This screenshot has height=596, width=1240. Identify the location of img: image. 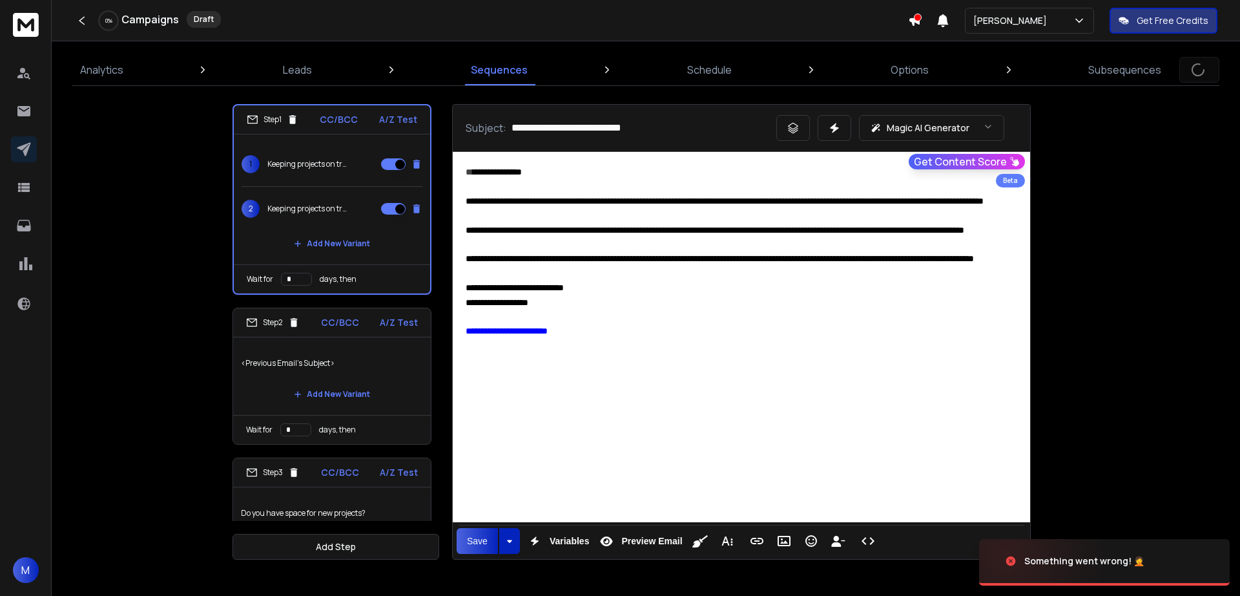
(1044, 561).